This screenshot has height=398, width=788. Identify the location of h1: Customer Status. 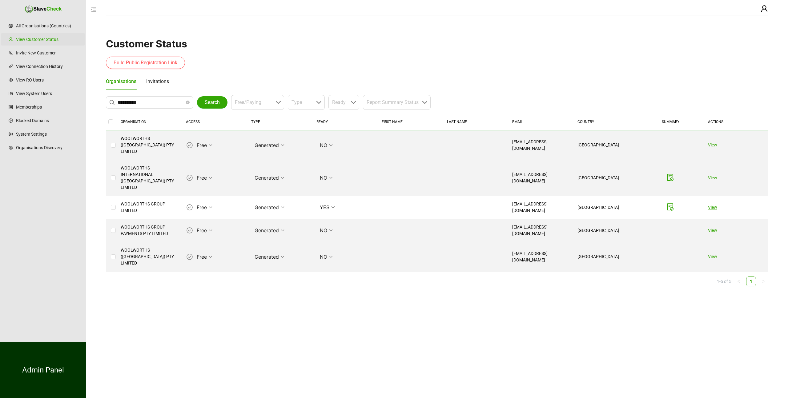
(437, 44).